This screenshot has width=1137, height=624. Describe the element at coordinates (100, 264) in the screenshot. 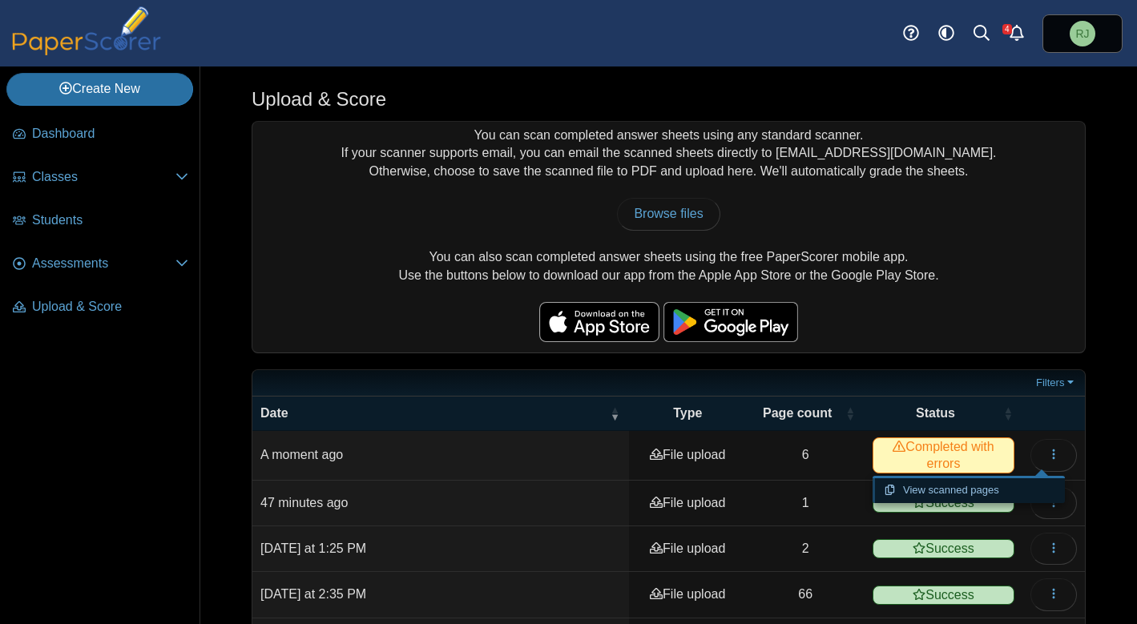

I see `a: Assessments` at that location.